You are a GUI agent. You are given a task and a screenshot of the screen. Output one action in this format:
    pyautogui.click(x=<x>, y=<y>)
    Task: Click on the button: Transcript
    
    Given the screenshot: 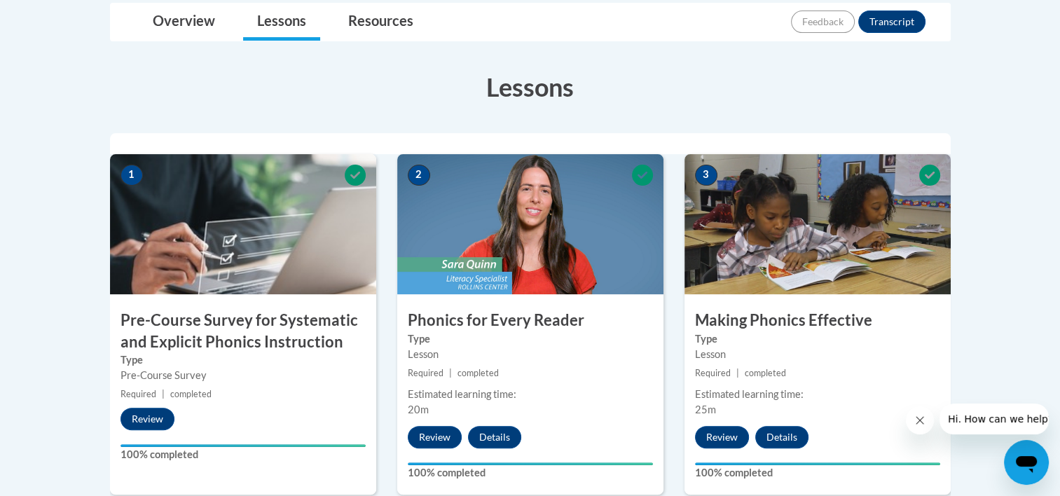 What is the action you would take?
    pyautogui.click(x=892, y=22)
    